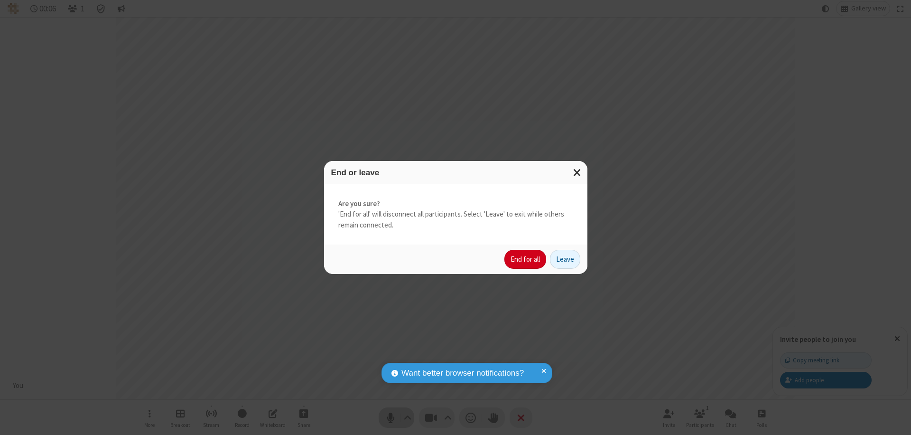  Describe the element at coordinates (456, 172) in the screenshot. I see `h3: End or leave` at that location.